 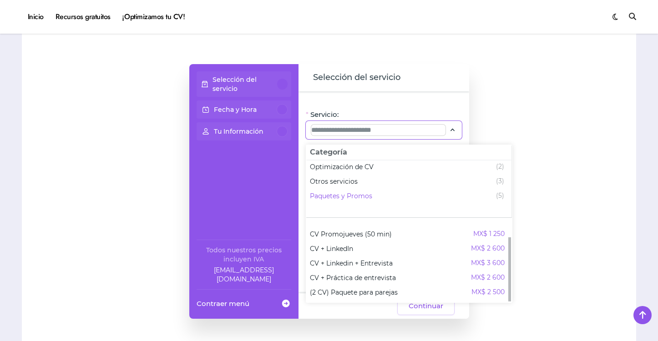 I want to click on button: Continuar, so click(x=426, y=306).